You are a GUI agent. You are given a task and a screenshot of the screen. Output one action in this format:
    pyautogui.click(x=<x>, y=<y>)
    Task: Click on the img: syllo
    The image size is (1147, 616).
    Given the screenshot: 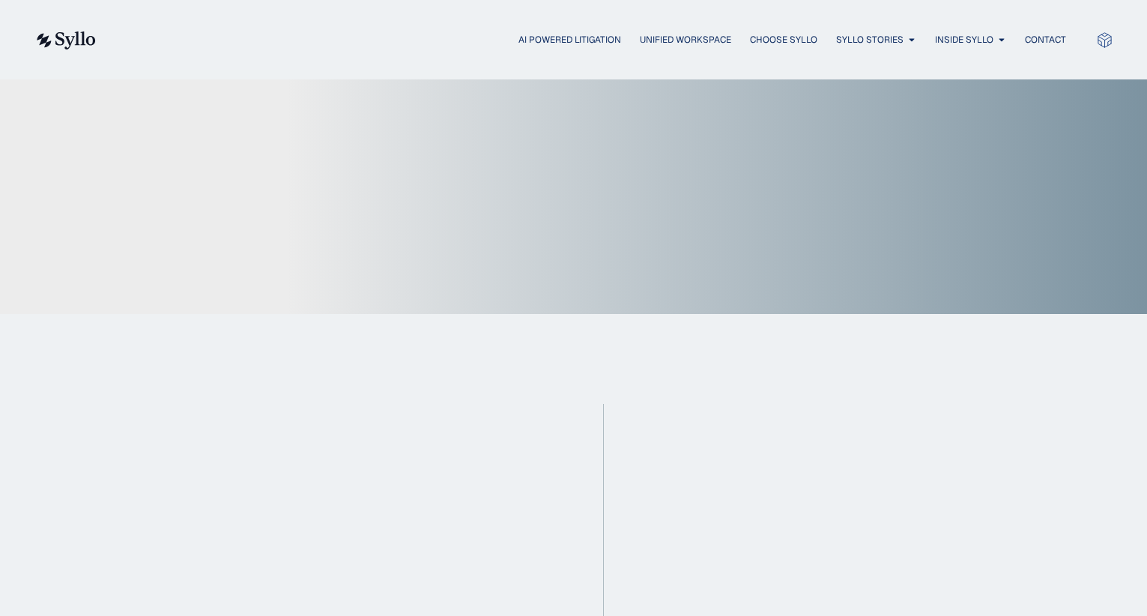 What is the action you would take?
    pyautogui.click(x=65, y=40)
    